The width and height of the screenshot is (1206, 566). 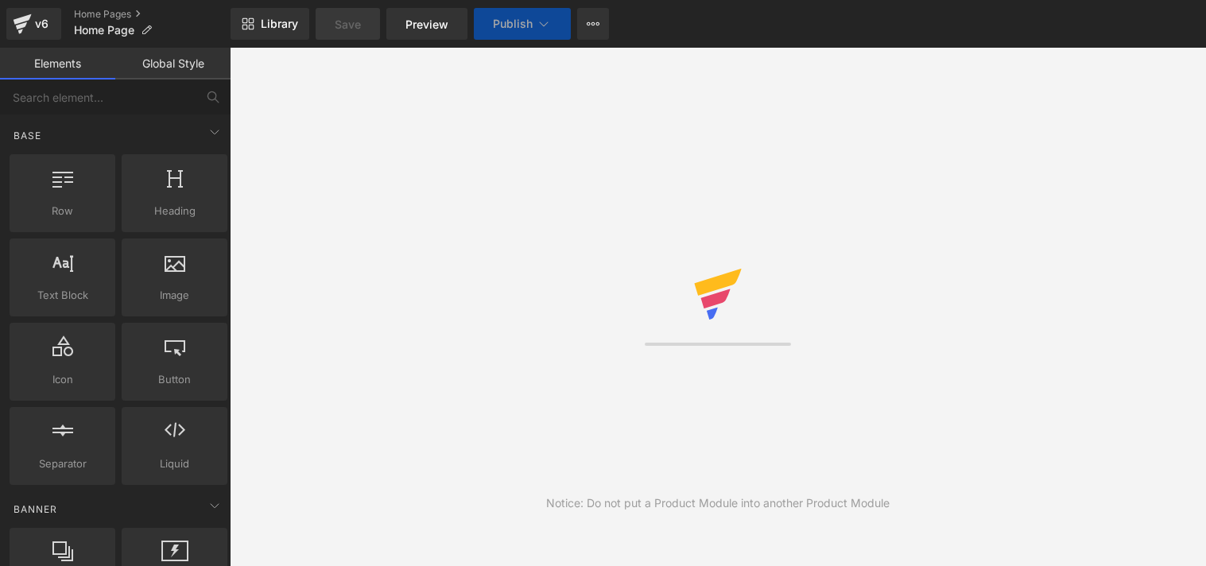 I want to click on span: Banner, so click(x=35, y=509).